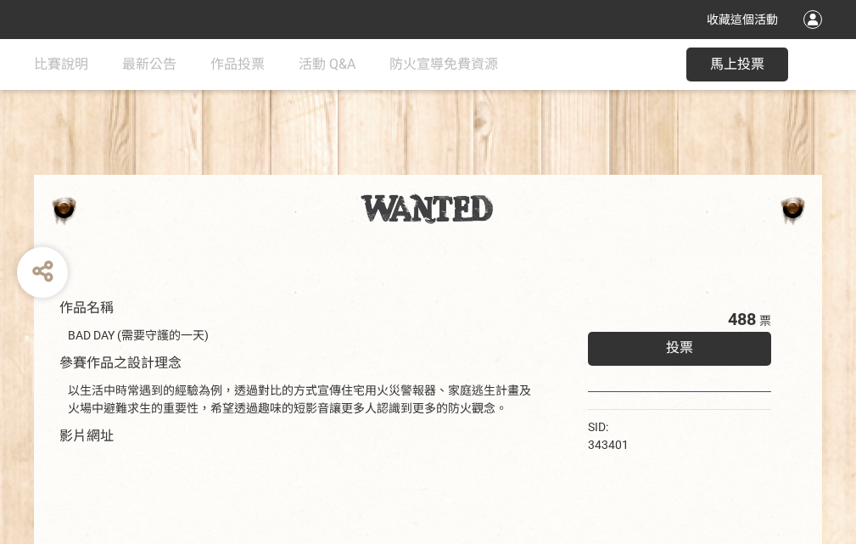 This screenshot has width=856, height=544. I want to click on span: 票, so click(766, 321).